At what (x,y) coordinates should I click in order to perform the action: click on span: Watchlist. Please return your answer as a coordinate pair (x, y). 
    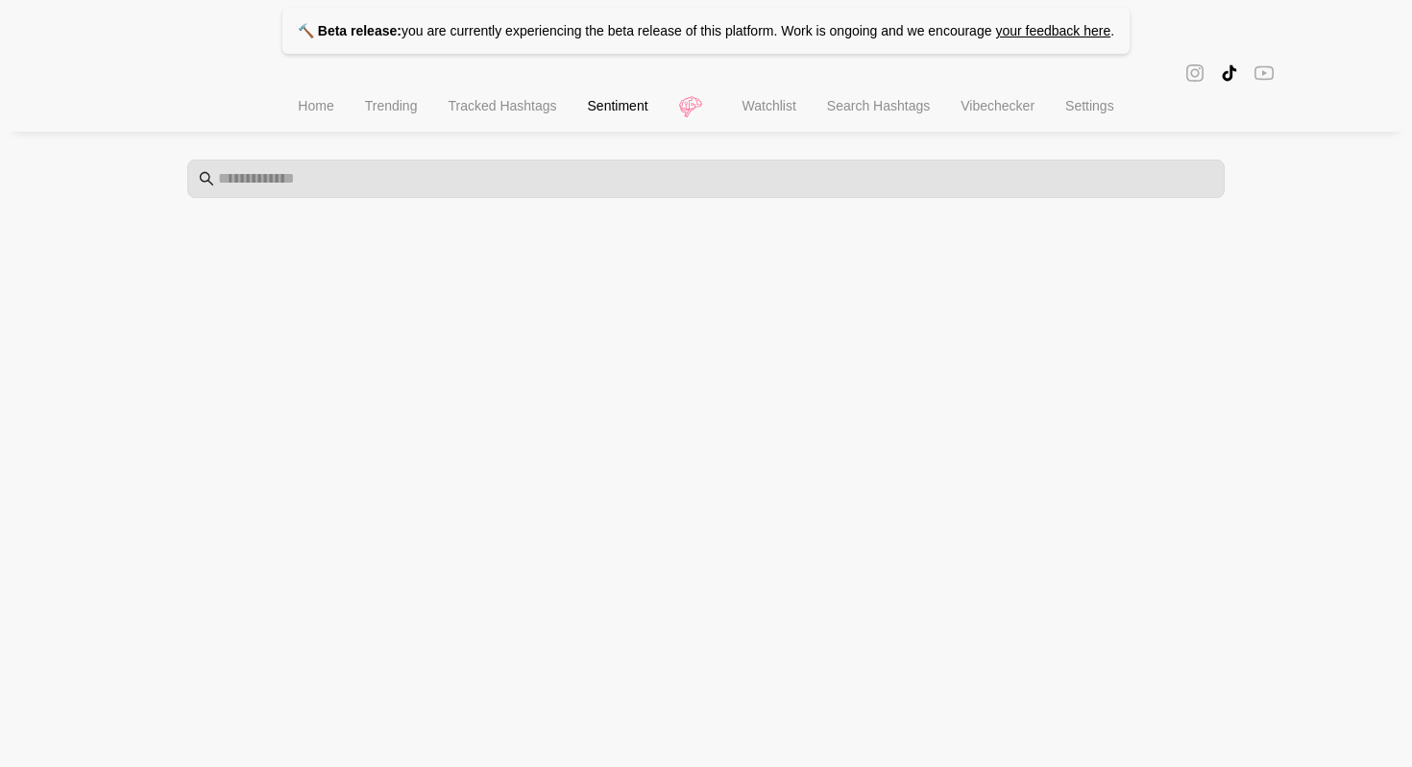
    Looking at the image, I should click on (770, 106).